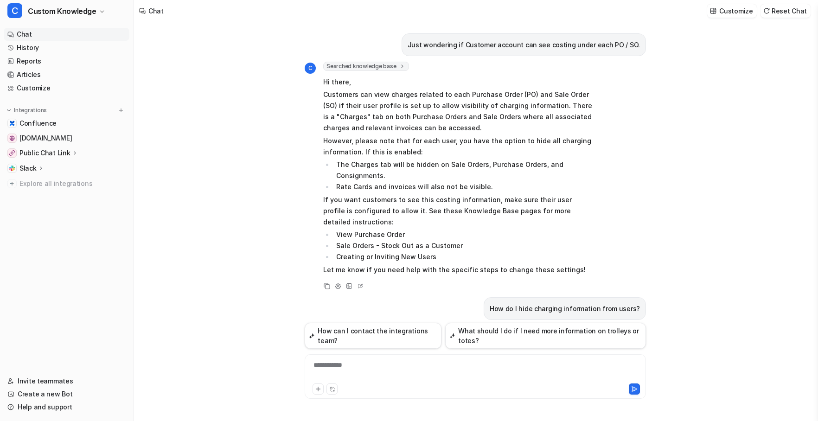 This screenshot has width=818, height=421. What do you see at coordinates (66, 394) in the screenshot?
I see `a: Create a new Bot` at bounding box center [66, 394].